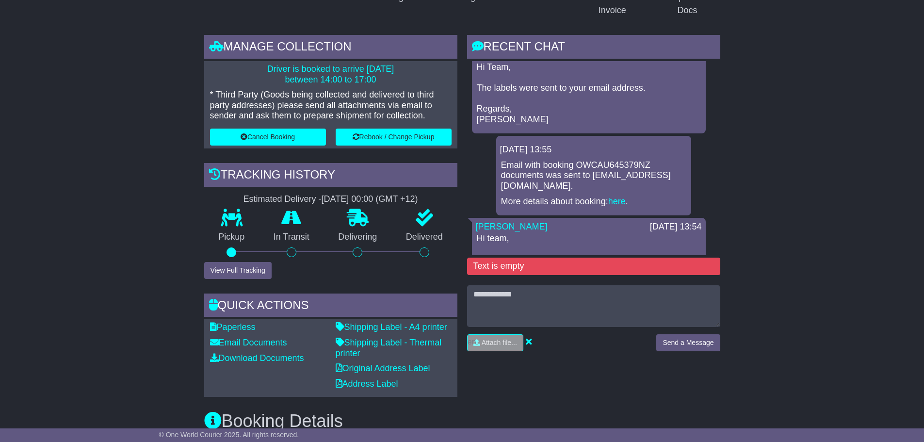 The width and height of the screenshot is (924, 442). I want to click on p: In Transit, so click(292, 237).